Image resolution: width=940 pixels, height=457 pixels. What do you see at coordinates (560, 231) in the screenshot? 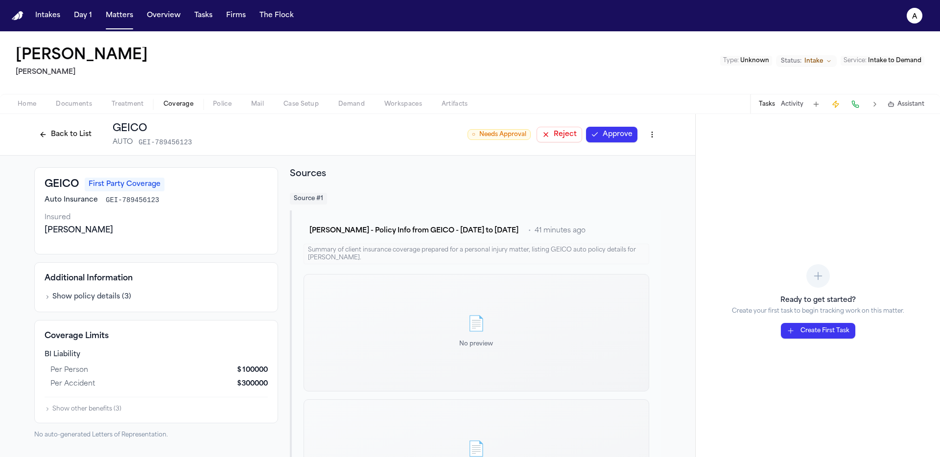
I see `span: 41 minutes ago` at bounding box center [560, 231].